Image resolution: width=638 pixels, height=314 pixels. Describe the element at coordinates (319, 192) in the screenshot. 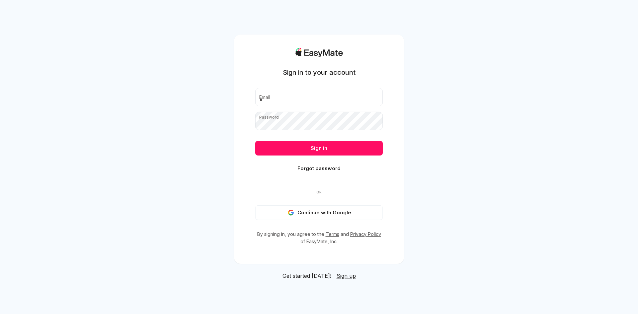

I see `span: Or` at that location.